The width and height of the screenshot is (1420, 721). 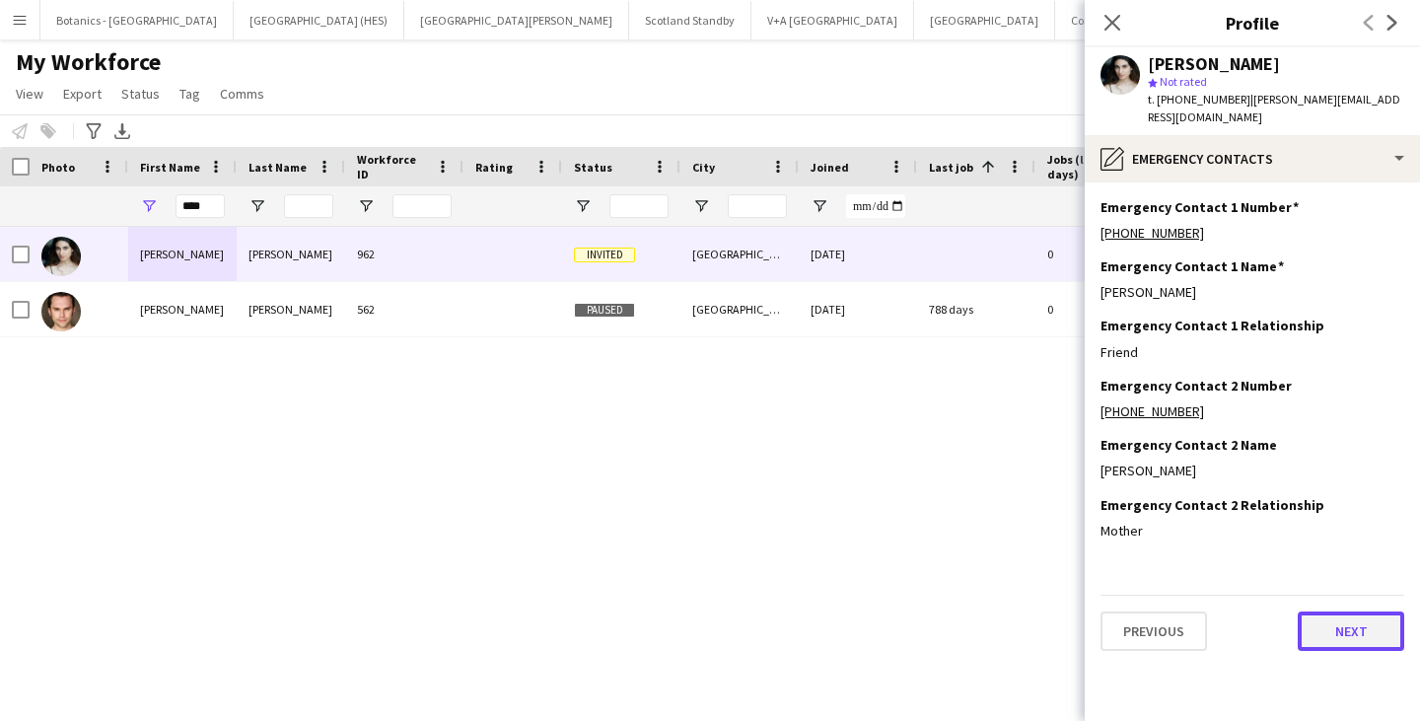 I want to click on div: 788 days, so click(x=976, y=309).